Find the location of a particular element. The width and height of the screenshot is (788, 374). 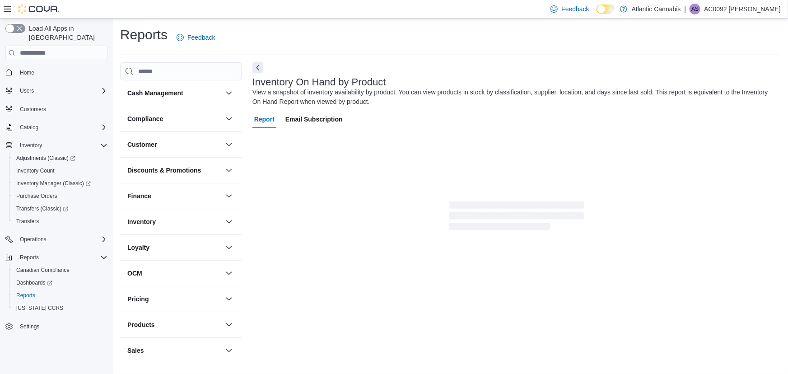

h1: Reports is located at coordinates (144, 35).